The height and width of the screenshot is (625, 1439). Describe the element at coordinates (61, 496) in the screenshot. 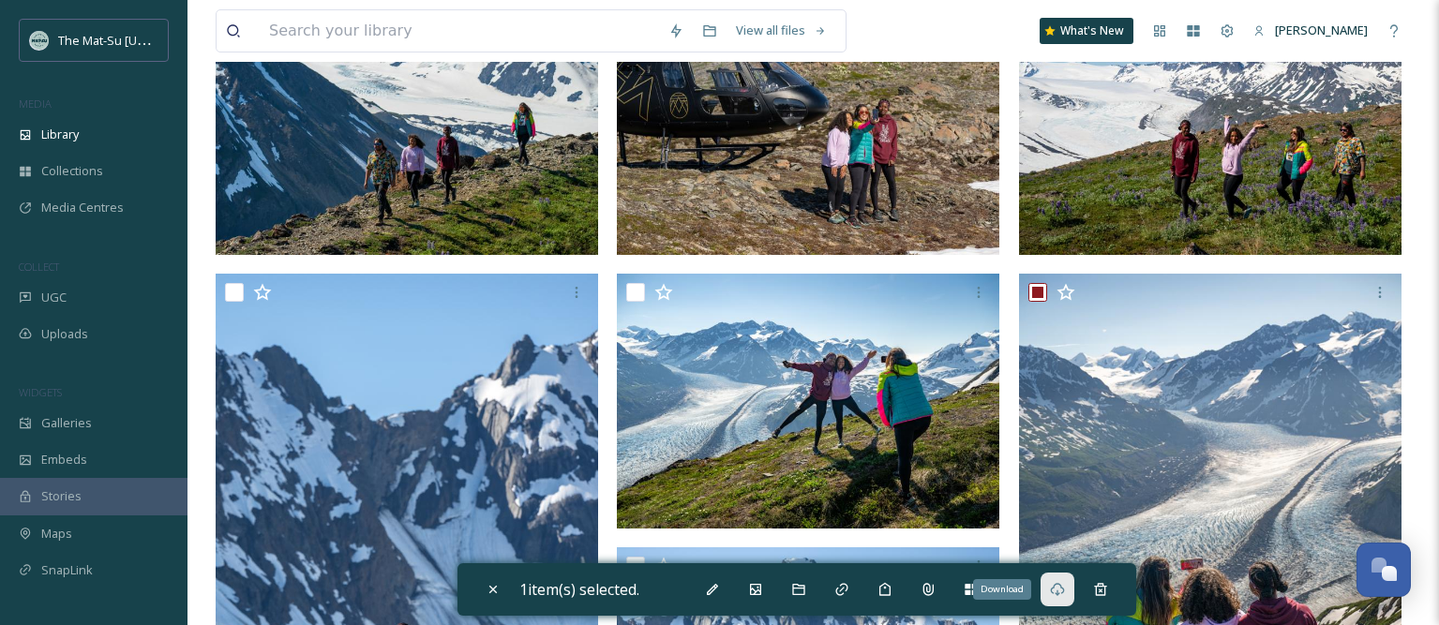

I see `span: Stories` at that location.